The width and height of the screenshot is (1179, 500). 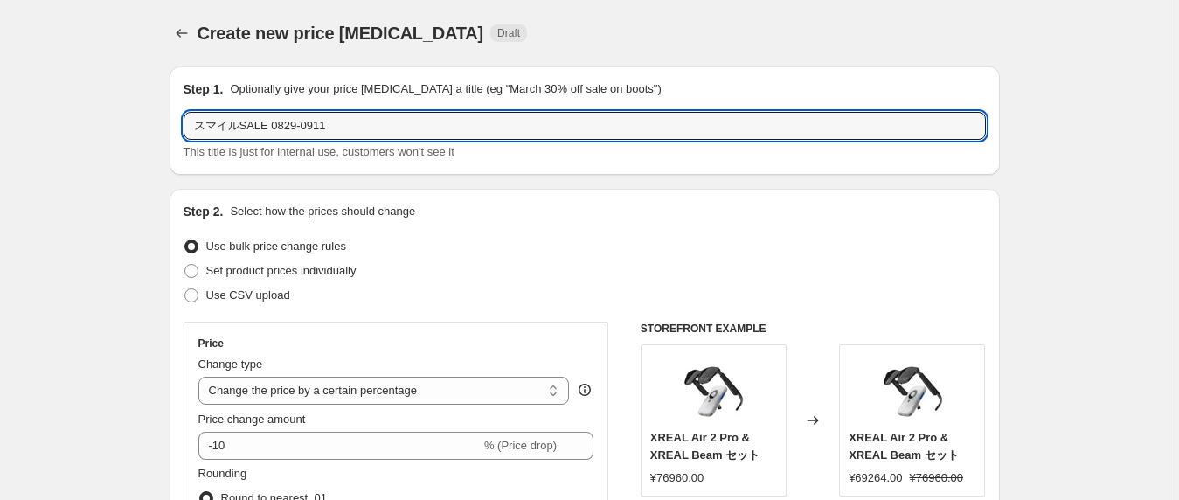 What do you see at coordinates (509, 33) in the screenshot?
I see `span: Draft` at bounding box center [509, 33].